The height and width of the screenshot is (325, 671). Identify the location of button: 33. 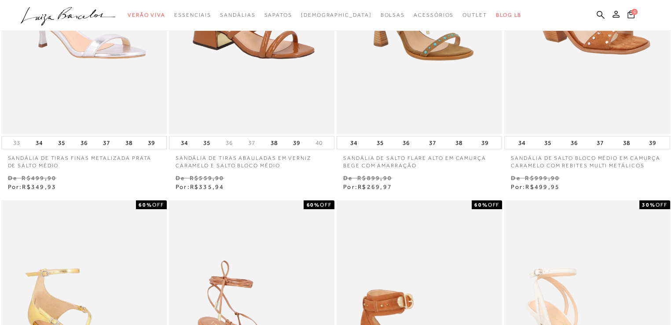
(17, 143).